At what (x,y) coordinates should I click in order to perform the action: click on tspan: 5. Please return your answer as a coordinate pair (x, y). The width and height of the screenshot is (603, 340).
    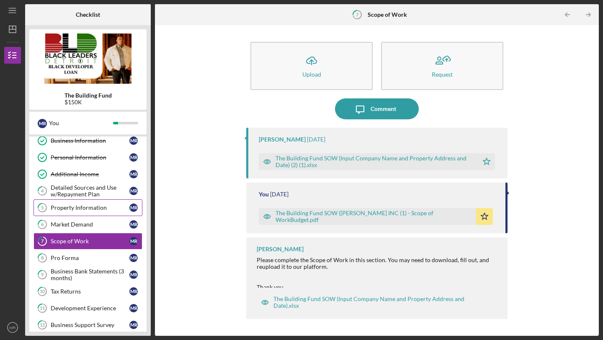
    Looking at the image, I should click on (42, 208).